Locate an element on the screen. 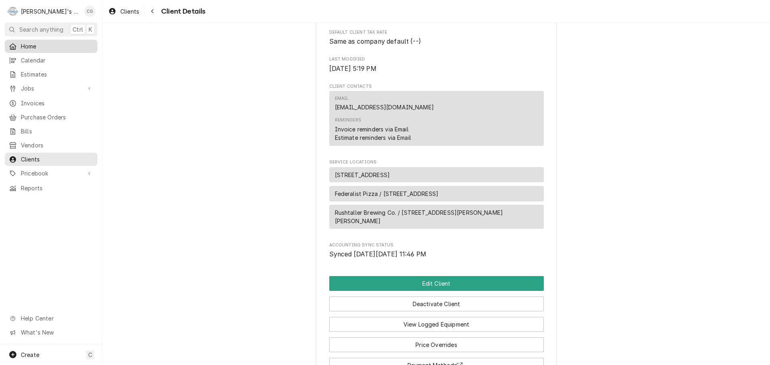 The image size is (770, 365). button: Search anythingCtrlK is located at coordinates (51, 29).